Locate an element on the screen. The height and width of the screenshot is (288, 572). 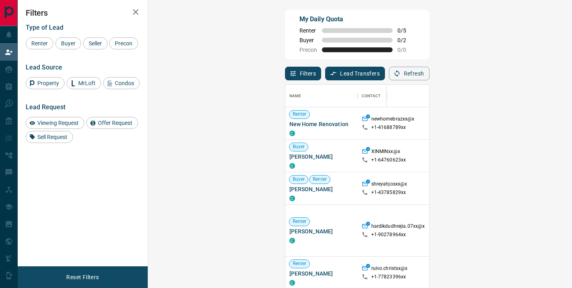
span: Sell Request is located at coordinates (52, 137).